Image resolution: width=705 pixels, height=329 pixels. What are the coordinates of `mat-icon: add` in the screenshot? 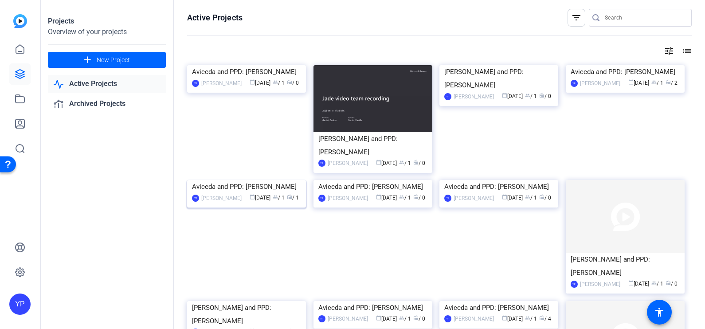 It's located at (87, 60).